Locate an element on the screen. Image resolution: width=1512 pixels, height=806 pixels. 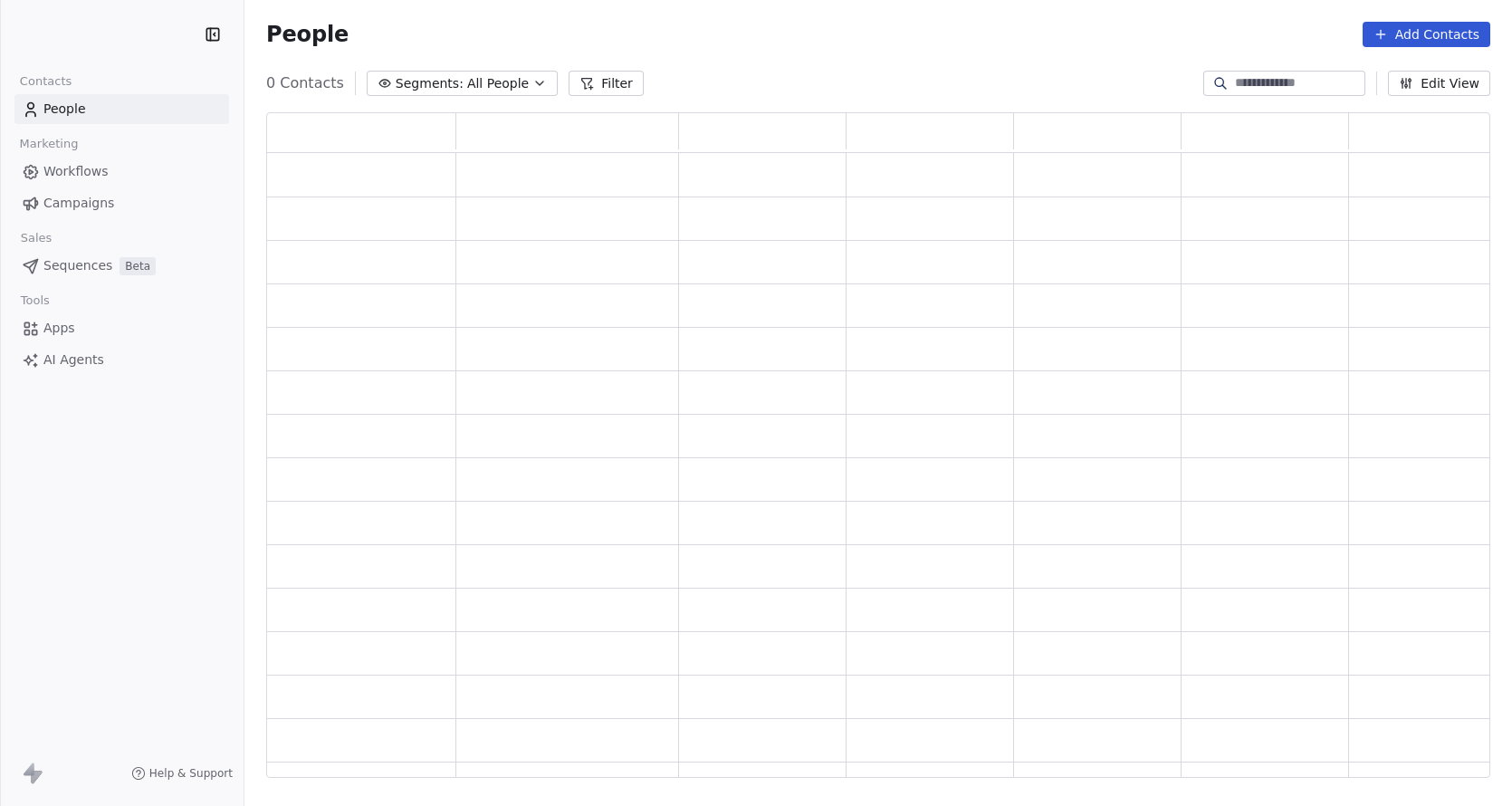
span: Beta is located at coordinates (138, 266).